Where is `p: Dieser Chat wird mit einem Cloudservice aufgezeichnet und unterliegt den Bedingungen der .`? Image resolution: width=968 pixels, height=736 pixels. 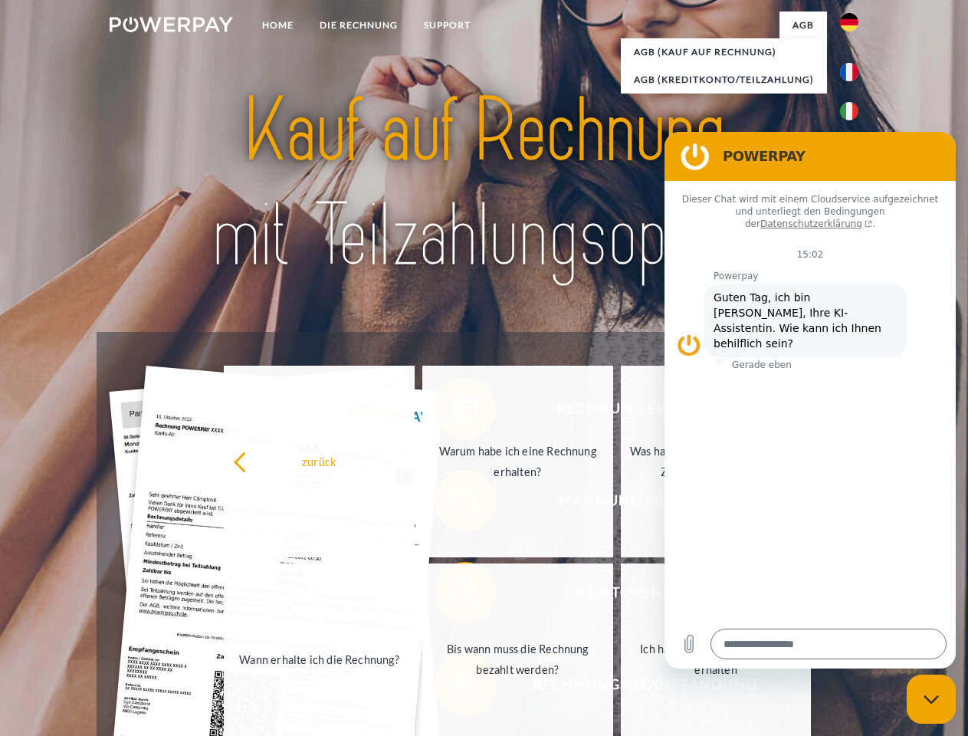
p: Dieser Chat wird mit einem Cloudservice aufgezeichnet und unterliegt den Bedingungen der . is located at coordinates (146, 80).